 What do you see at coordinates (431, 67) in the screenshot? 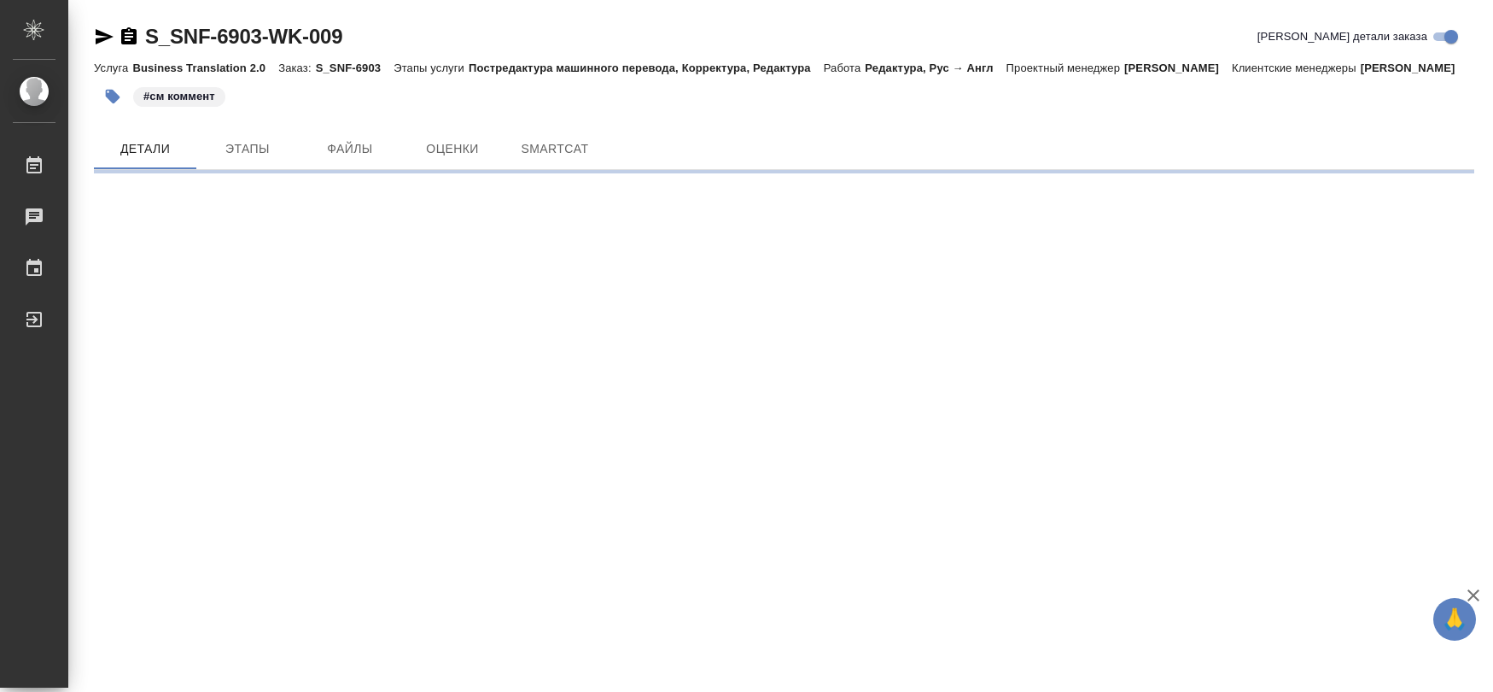
I see `p: Этапы услуги` at bounding box center [431, 67].